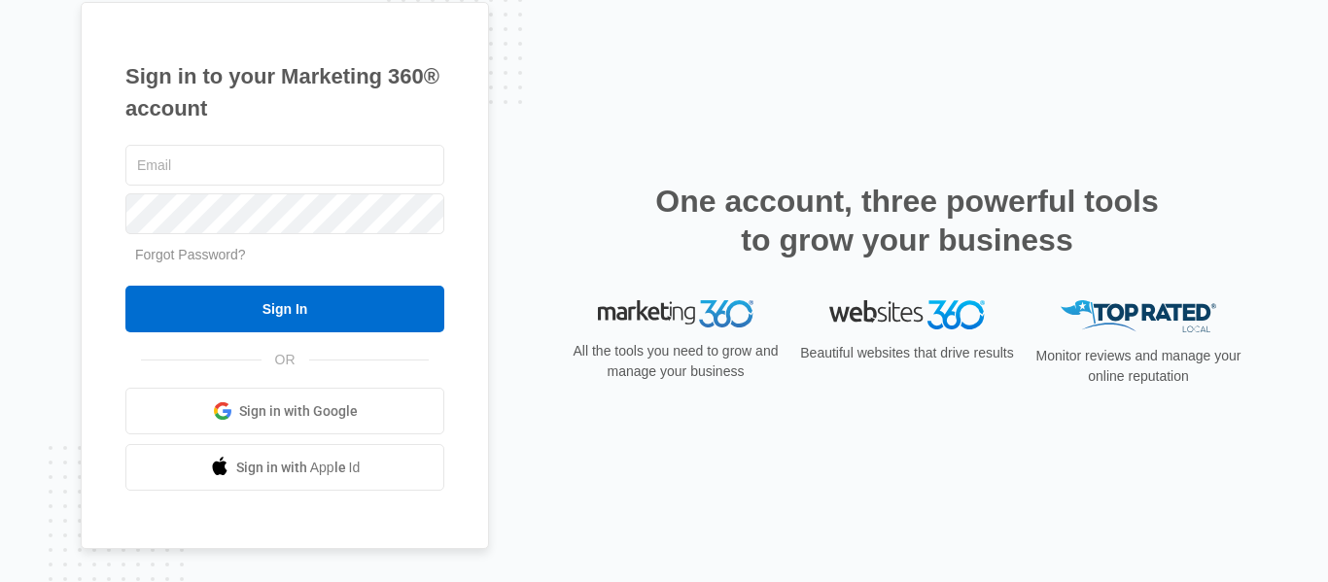 This screenshot has width=1328, height=582. I want to click on p: Beautiful websites that drive results, so click(907, 353).